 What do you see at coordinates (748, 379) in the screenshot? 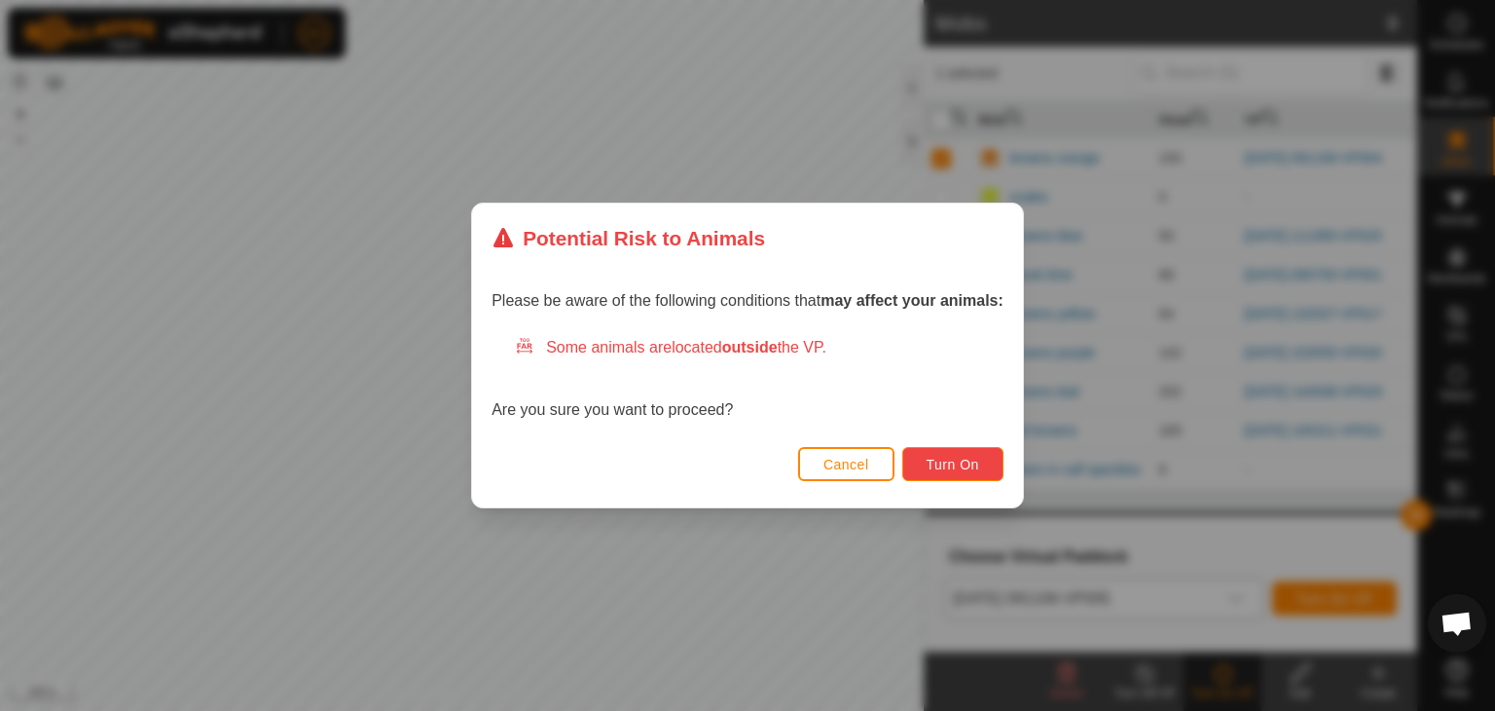
I see `div: Are you sure you want to proceed?` at bounding box center [748, 379].